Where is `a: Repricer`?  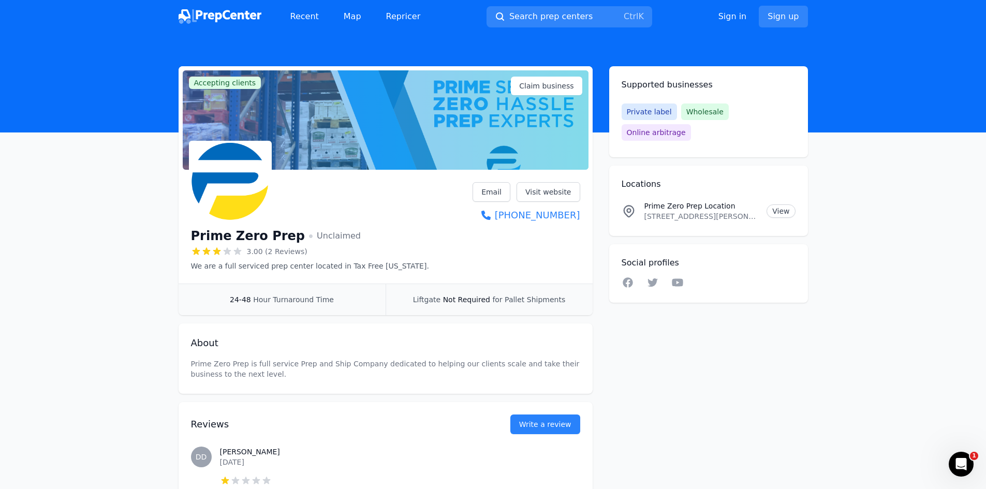
a: Repricer is located at coordinates (403, 17).